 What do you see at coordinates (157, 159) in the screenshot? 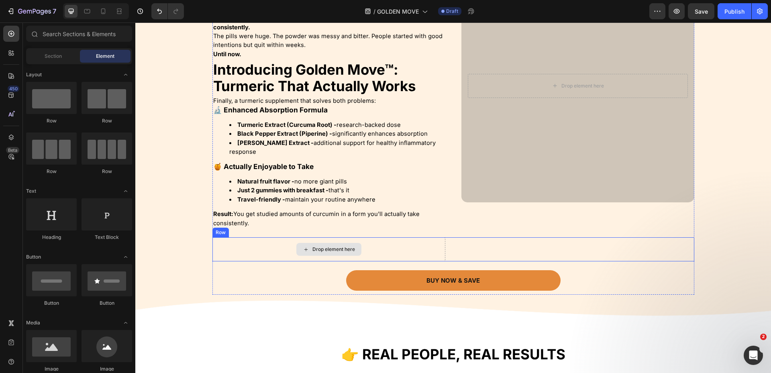
I see `span: no more giant pills` at bounding box center [157, 159].